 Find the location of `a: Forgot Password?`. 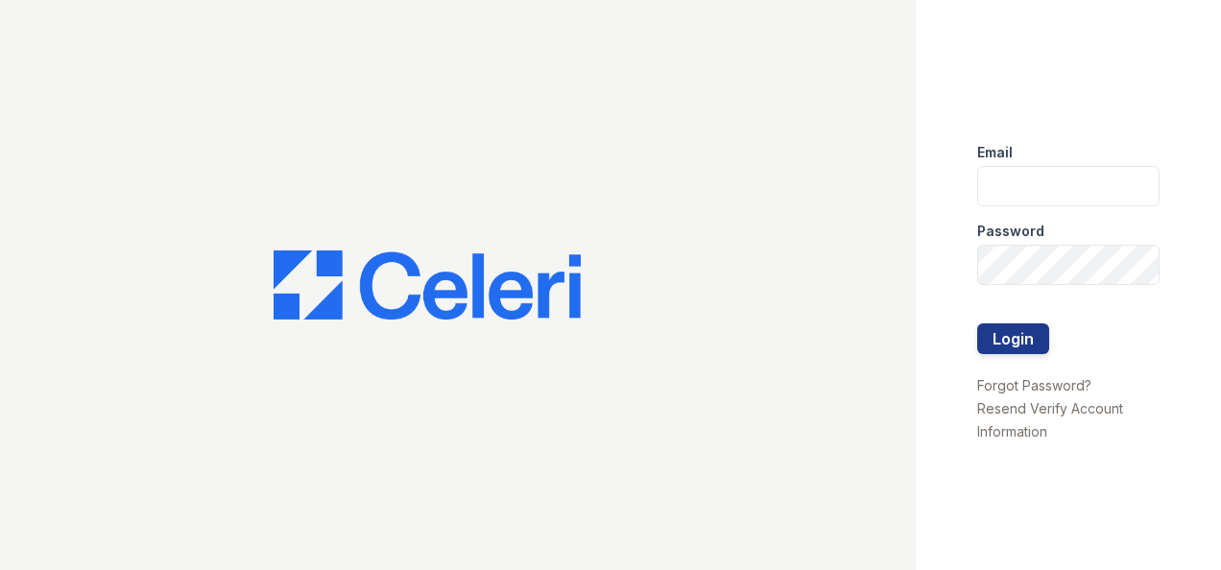

a: Forgot Password? is located at coordinates (1034, 385).